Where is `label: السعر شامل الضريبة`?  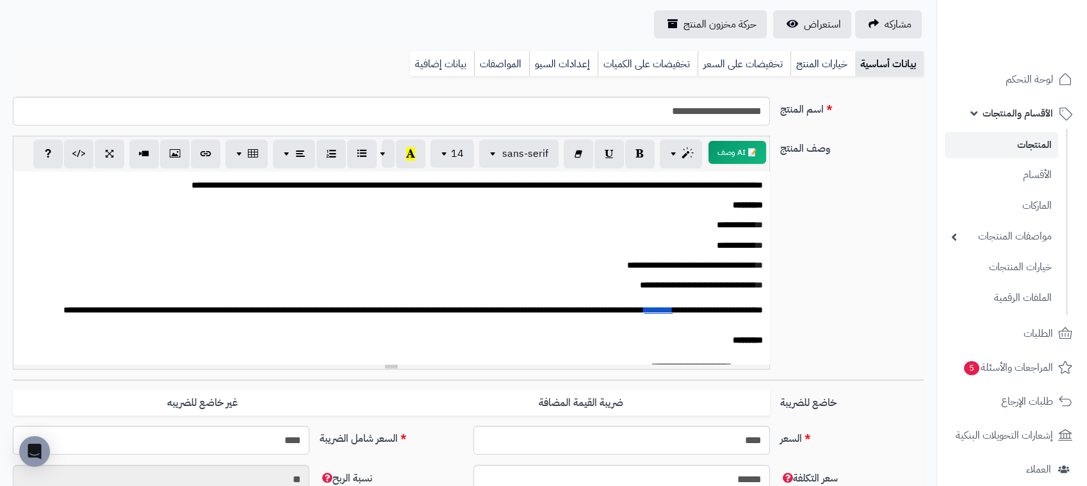
label: السعر شامل الضريبة is located at coordinates (391, 436).